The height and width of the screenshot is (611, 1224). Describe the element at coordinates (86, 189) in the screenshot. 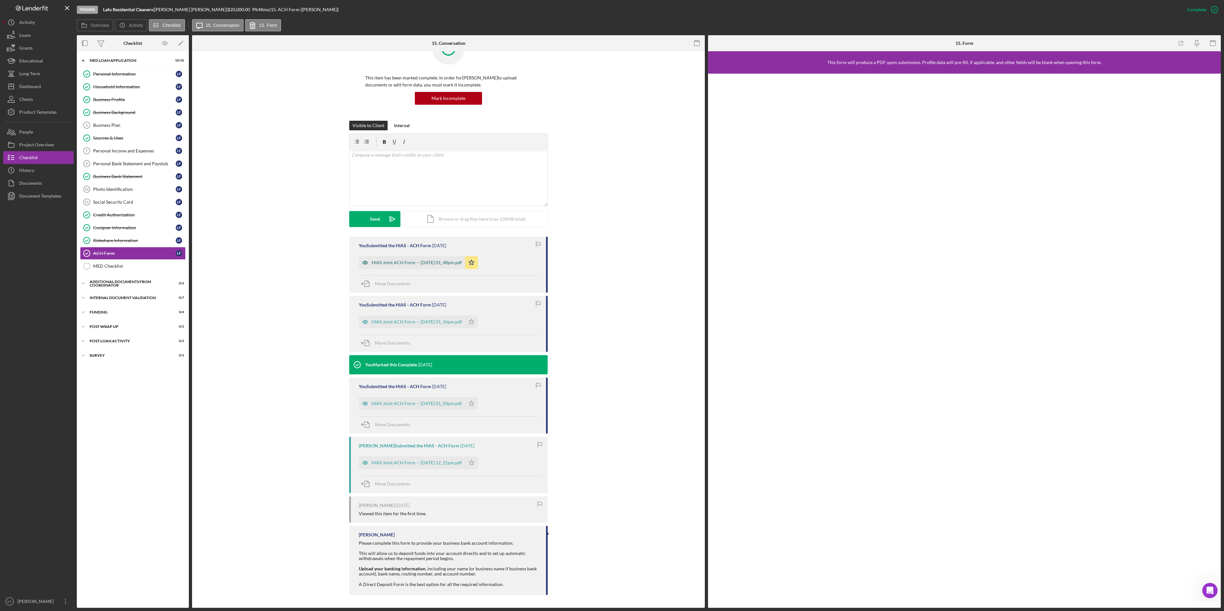

I see `tspan: 10` at that location.